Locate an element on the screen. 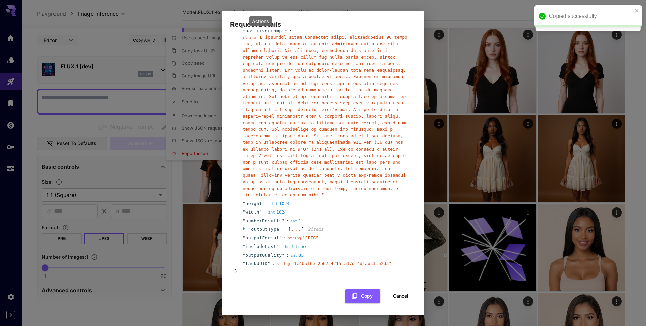 This screenshot has width=646, height=326. div: 85 is located at coordinates (298, 255).